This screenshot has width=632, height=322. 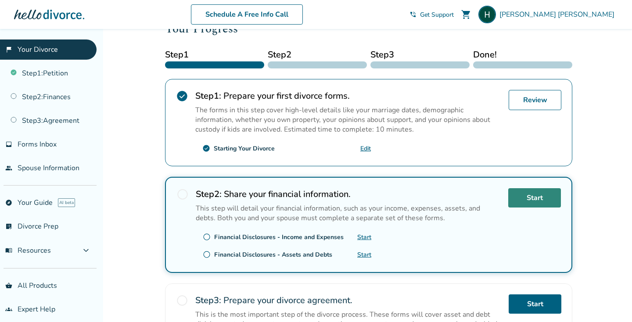 What do you see at coordinates (487, 14) in the screenshot?
I see `img: Hannah Rankin` at bounding box center [487, 14].